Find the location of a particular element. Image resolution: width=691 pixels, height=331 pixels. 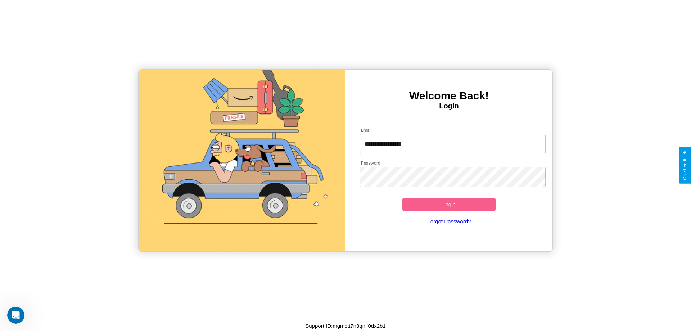

a: Forgot Password? is located at coordinates (449, 221).